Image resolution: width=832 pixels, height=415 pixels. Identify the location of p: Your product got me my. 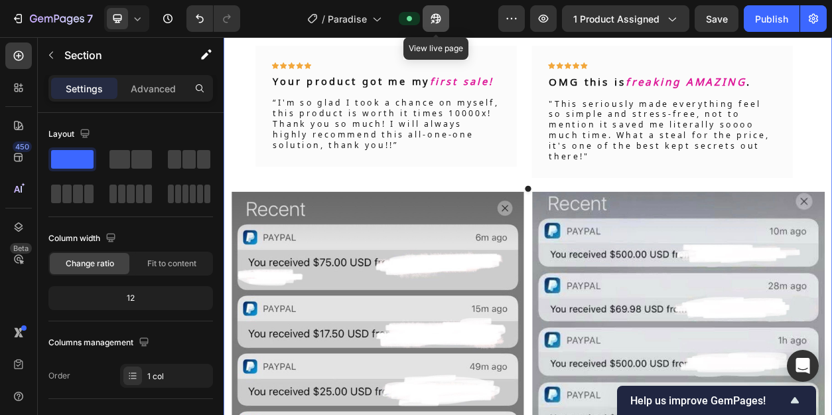
(212, 56).